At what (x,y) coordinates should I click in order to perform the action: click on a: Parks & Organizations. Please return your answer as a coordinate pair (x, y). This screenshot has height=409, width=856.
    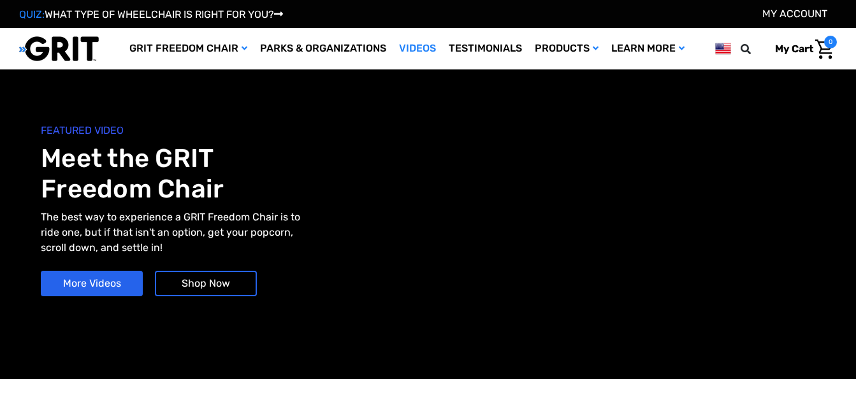
    Looking at the image, I should click on (323, 48).